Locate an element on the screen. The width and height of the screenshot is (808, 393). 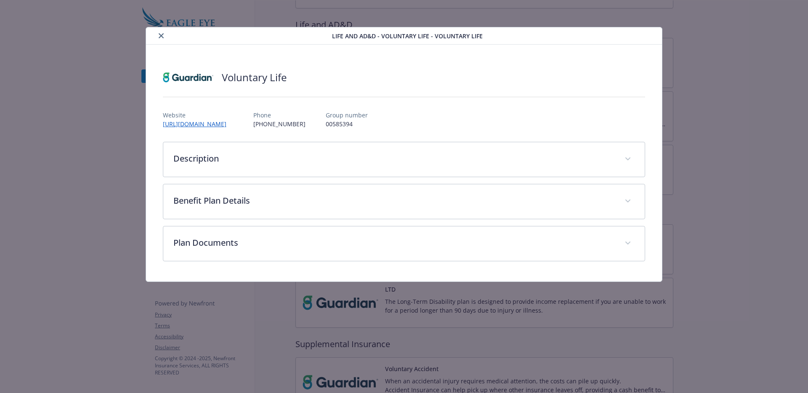
button: close is located at coordinates (161, 36).